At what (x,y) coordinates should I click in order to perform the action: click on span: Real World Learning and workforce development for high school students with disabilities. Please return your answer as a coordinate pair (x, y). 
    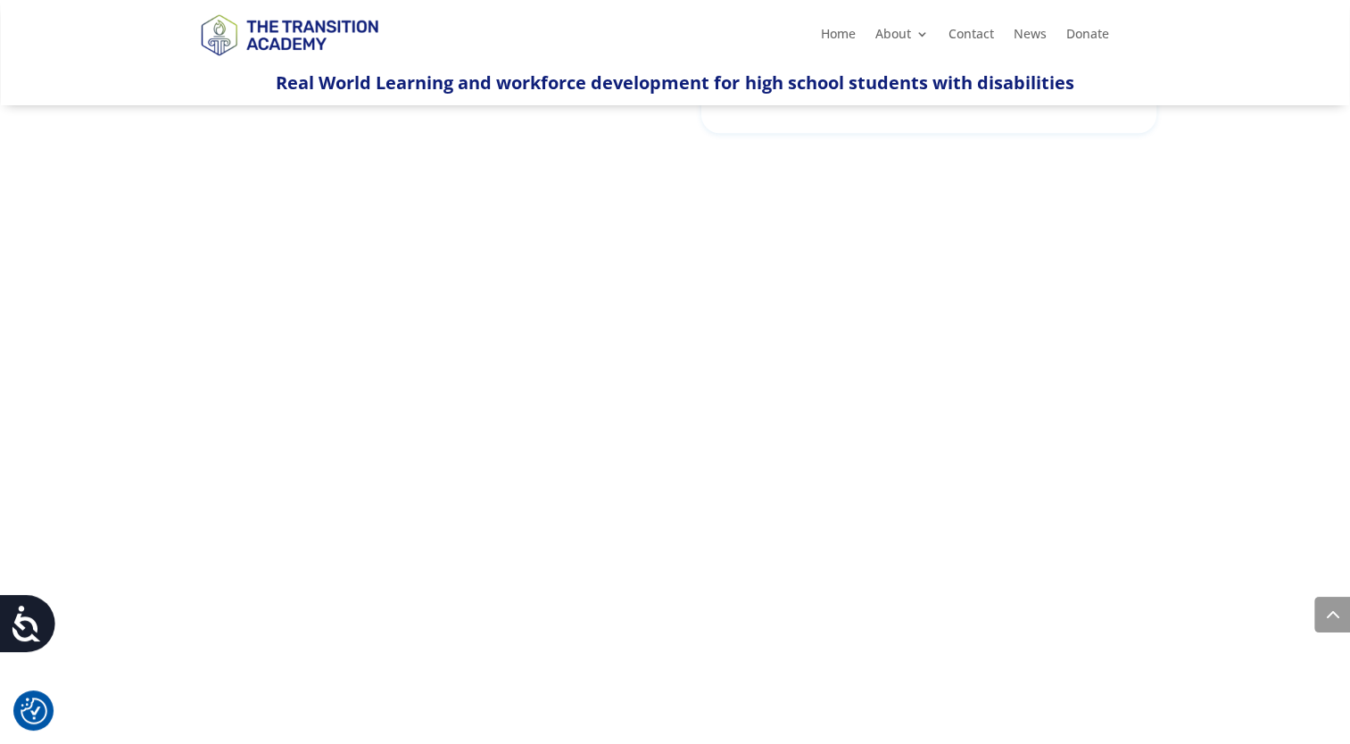
    Looking at the image, I should click on (675, 82).